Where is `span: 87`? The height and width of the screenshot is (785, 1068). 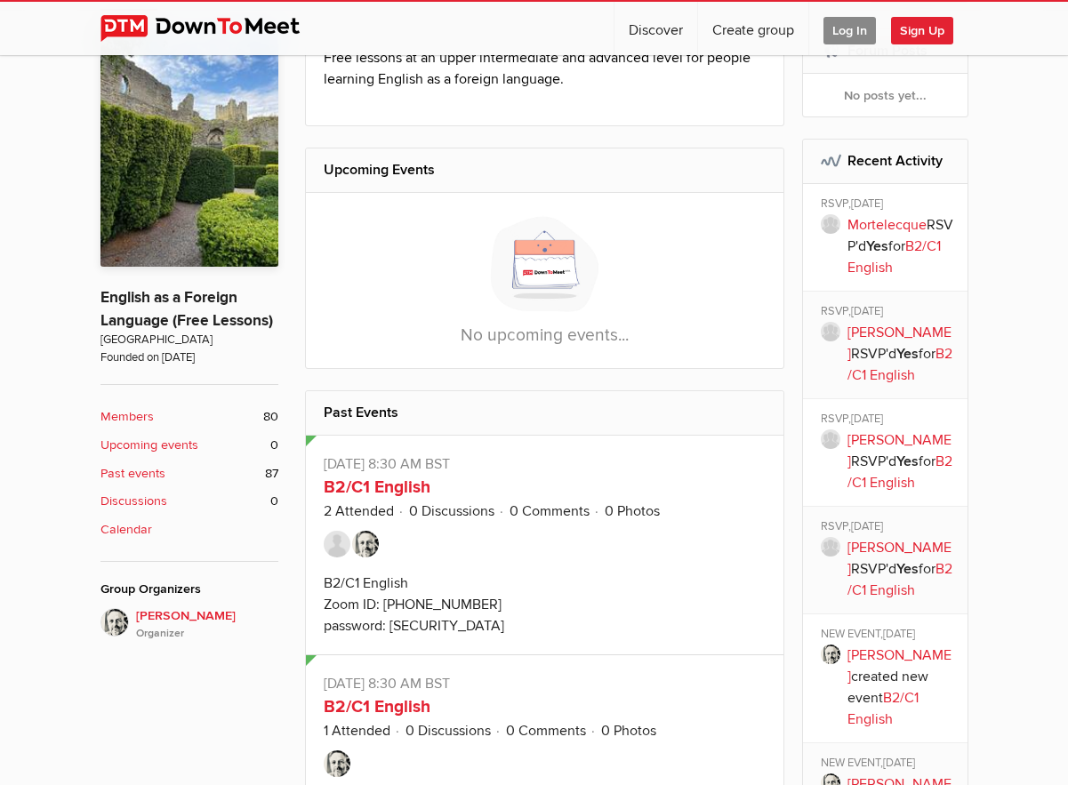 span: 87 is located at coordinates (271, 474).